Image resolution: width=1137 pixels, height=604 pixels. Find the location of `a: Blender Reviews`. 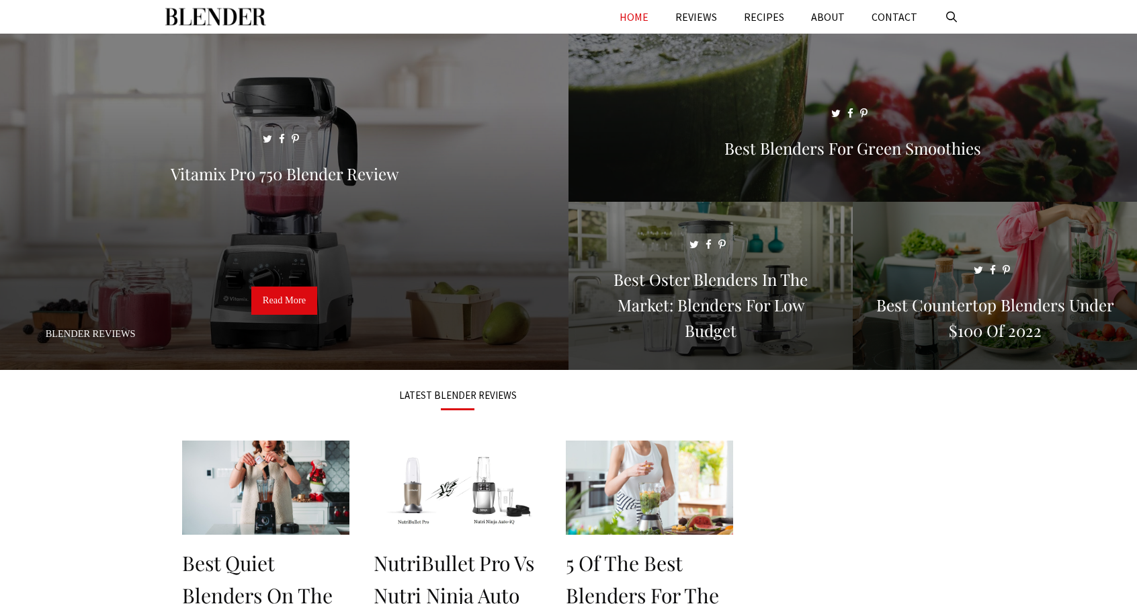

a: Blender Reviews is located at coordinates (91, 333).